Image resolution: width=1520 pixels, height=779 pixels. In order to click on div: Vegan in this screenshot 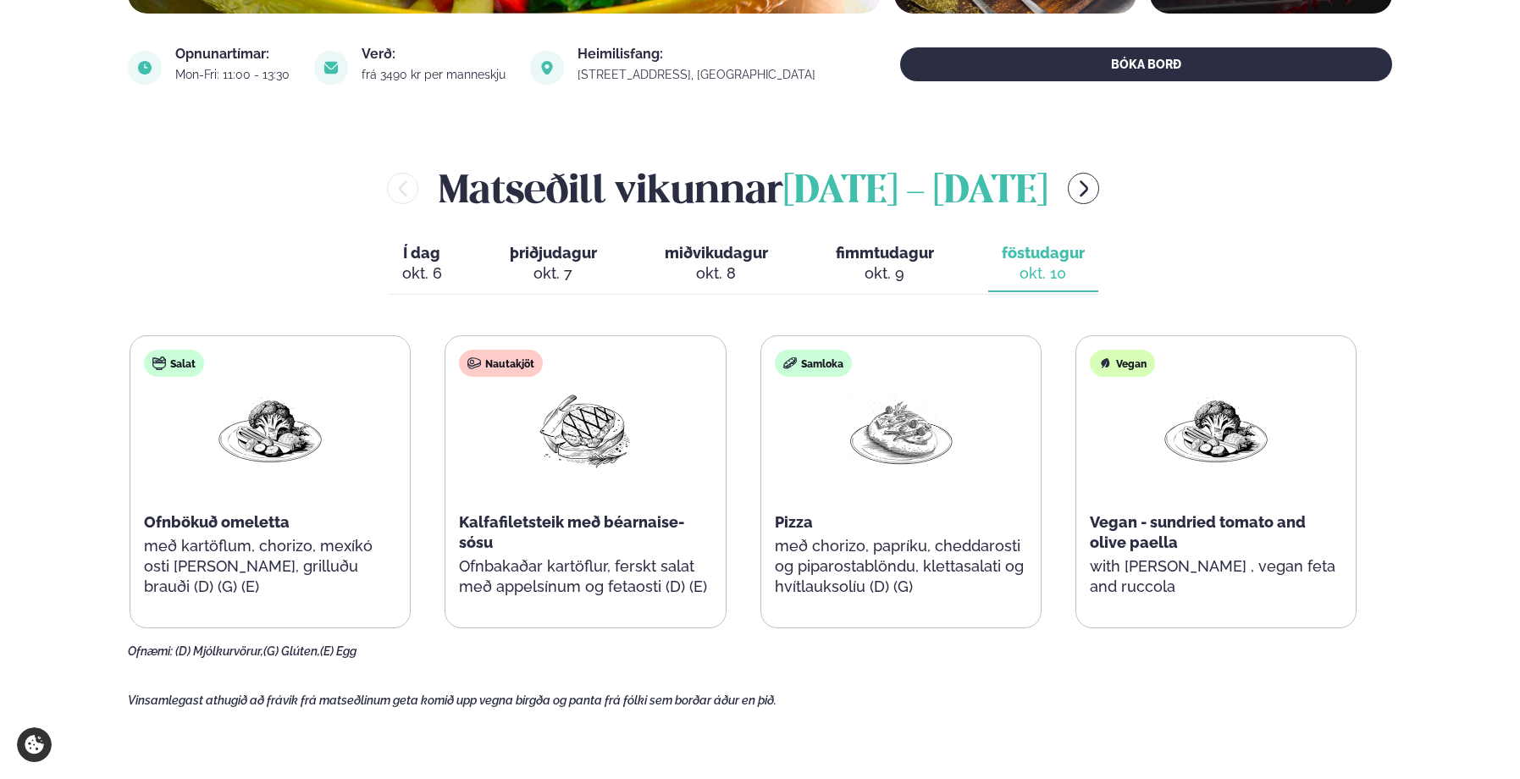, I will do `click(1122, 363)`.